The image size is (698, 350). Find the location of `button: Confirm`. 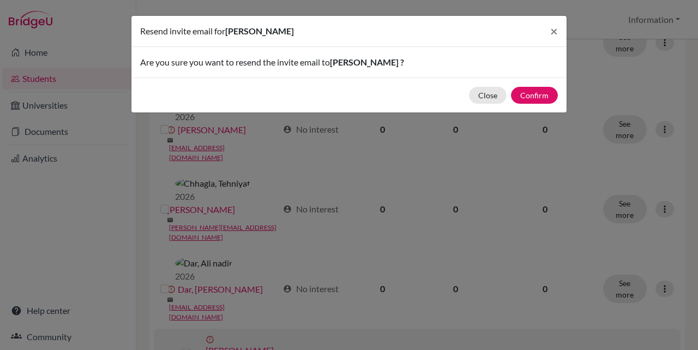

button: Confirm is located at coordinates (534, 95).